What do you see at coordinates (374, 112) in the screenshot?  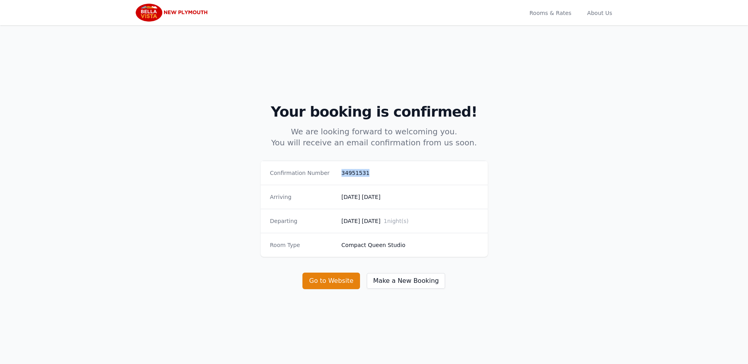 I see `h2: Your booking is confirmed!` at bounding box center [374, 112].